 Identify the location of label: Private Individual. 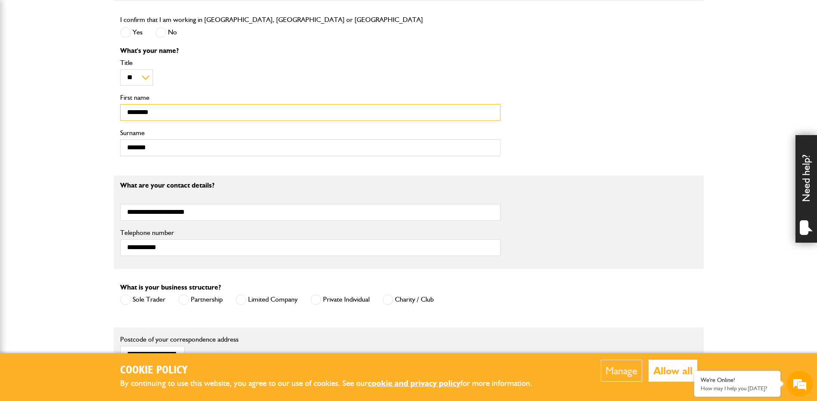
(340, 300).